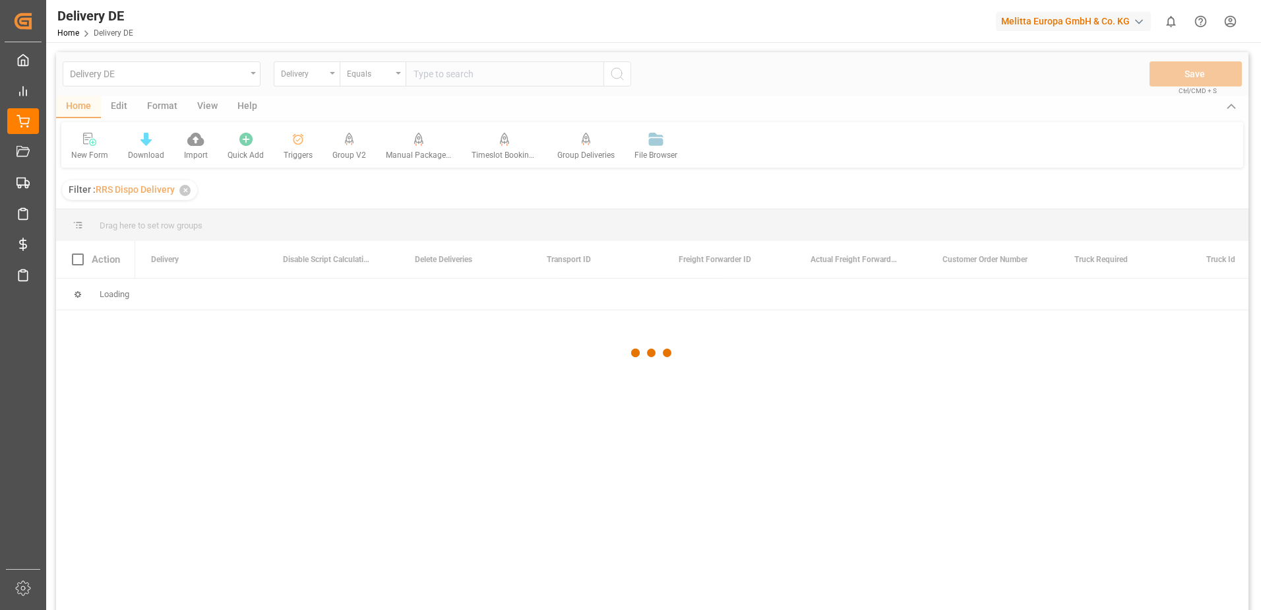 Image resolution: width=1261 pixels, height=610 pixels. What do you see at coordinates (95, 16) in the screenshot?
I see `div: Delivery DE` at bounding box center [95, 16].